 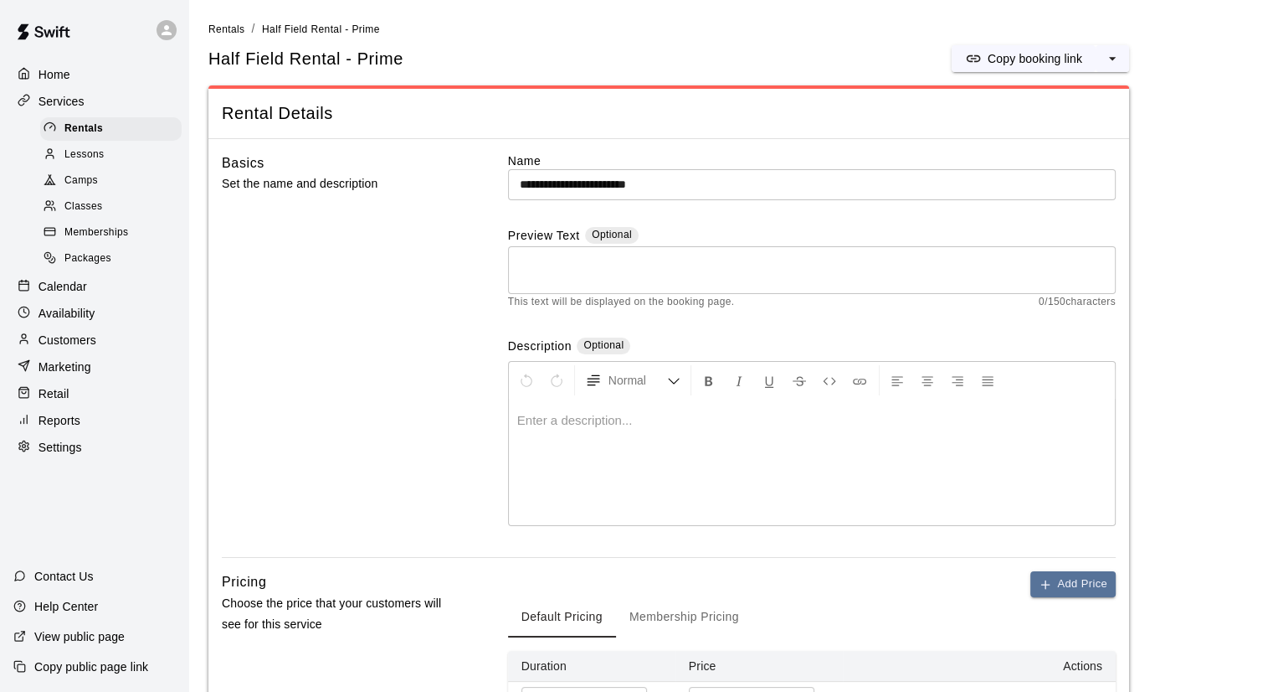 What do you see at coordinates (709, 380) in the screenshot?
I see `button: Format Bold` at bounding box center [709, 380].